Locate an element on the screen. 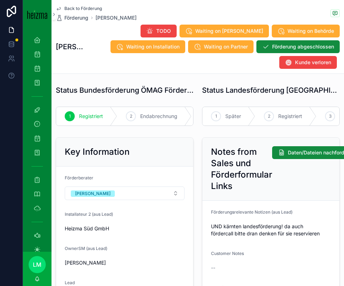 The height and width of the screenshot is (286, 344). span: Waiting on Partner is located at coordinates (225, 47).